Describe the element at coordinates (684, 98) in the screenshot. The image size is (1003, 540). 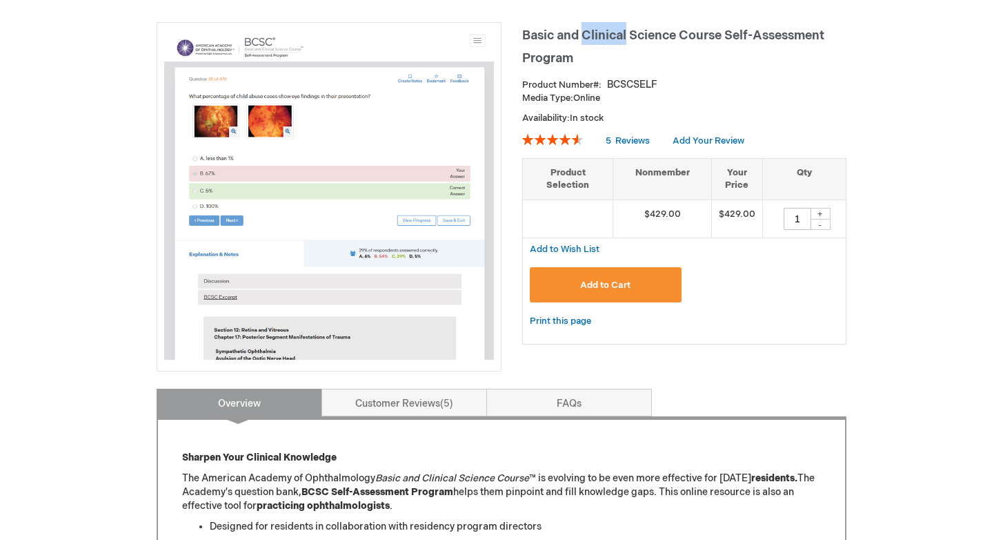
I see `p: Online` at that location.